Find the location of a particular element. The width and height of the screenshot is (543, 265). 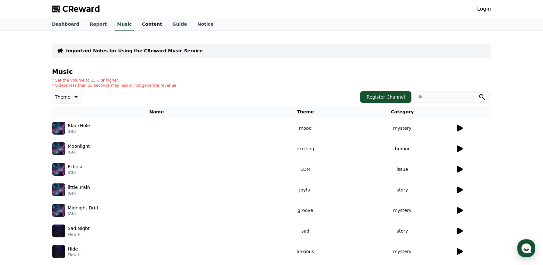

th: Category is located at coordinates (402, 112).